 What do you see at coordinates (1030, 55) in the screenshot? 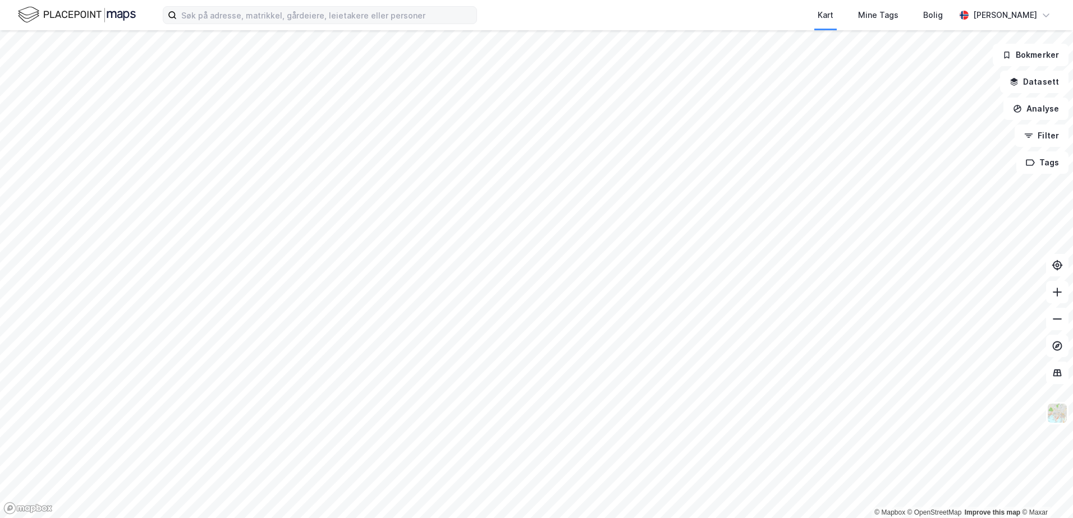
I see `button: Bokmerker` at bounding box center [1030, 55].